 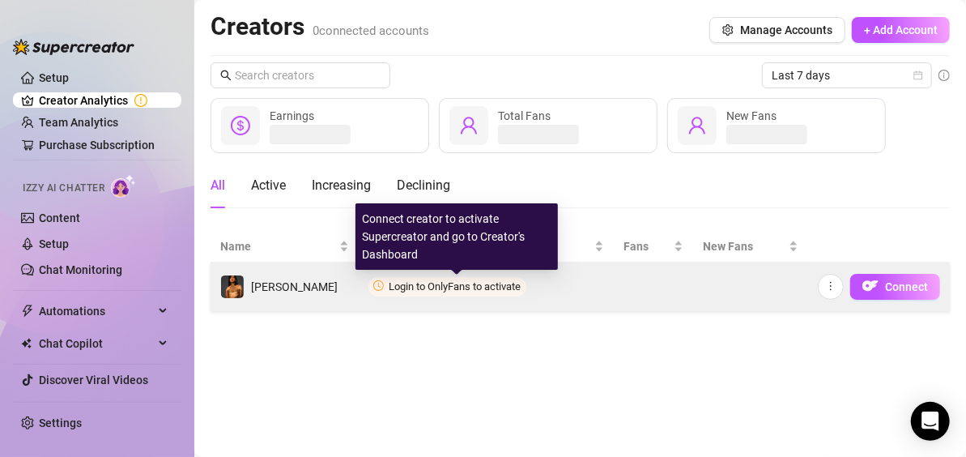 I want to click on span: more, so click(x=830, y=286).